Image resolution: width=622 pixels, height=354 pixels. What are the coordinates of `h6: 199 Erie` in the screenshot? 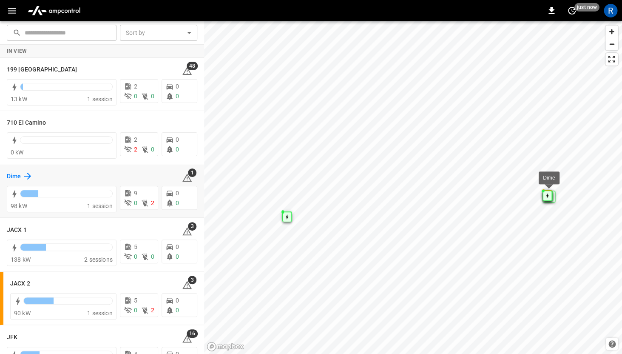 It's located at (42, 70).